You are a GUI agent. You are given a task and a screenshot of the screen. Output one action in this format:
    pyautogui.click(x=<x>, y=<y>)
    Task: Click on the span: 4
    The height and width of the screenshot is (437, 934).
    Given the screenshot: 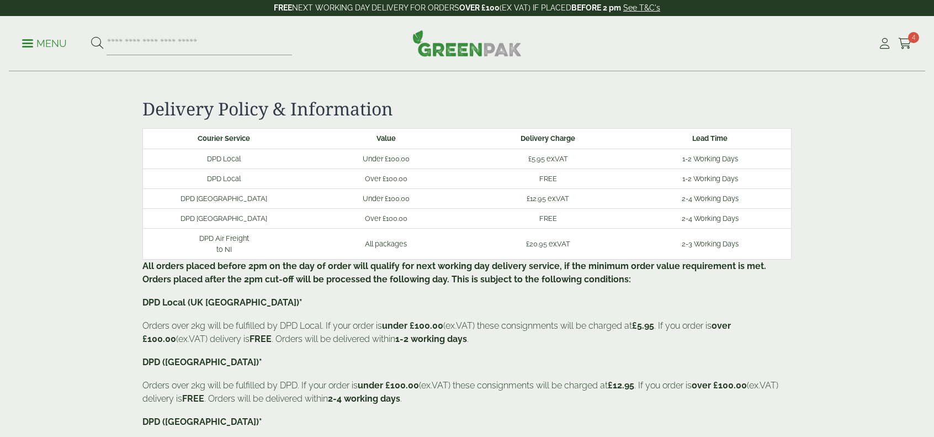 What is the action you would take?
    pyautogui.click(x=914, y=38)
    